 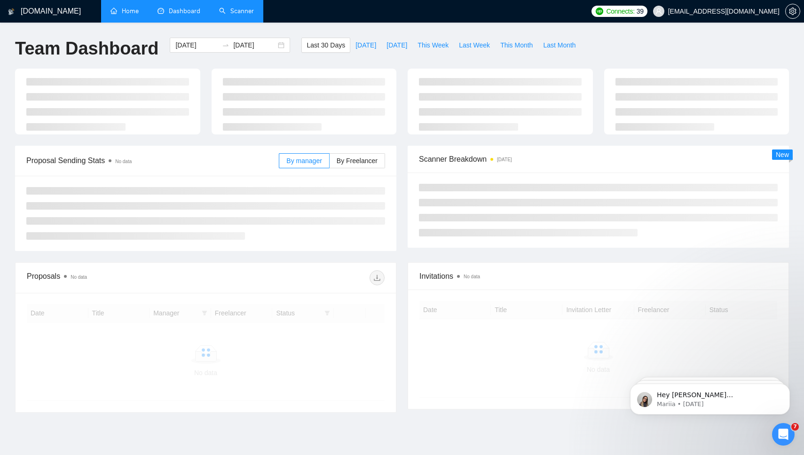 What do you see at coordinates (29, 36) in the screenshot?
I see `img: Profile image for Mariia` at bounding box center [29, 36].